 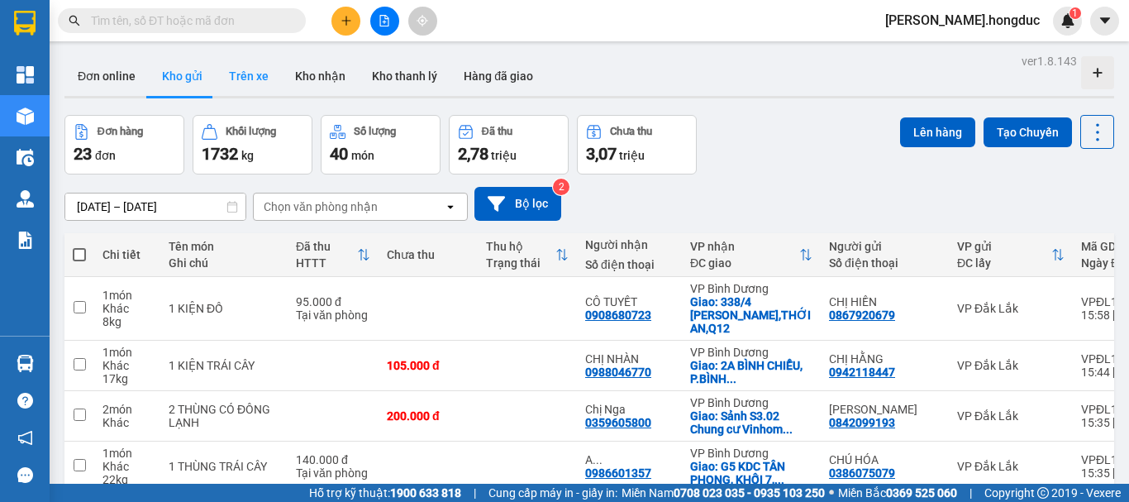 I want to click on div: Giao: Sảnh S3.02 Chung cư Vinhome Grand Park, P Long Thạnh Mỹ, Q 9, HCM., so click(x=752, y=422).